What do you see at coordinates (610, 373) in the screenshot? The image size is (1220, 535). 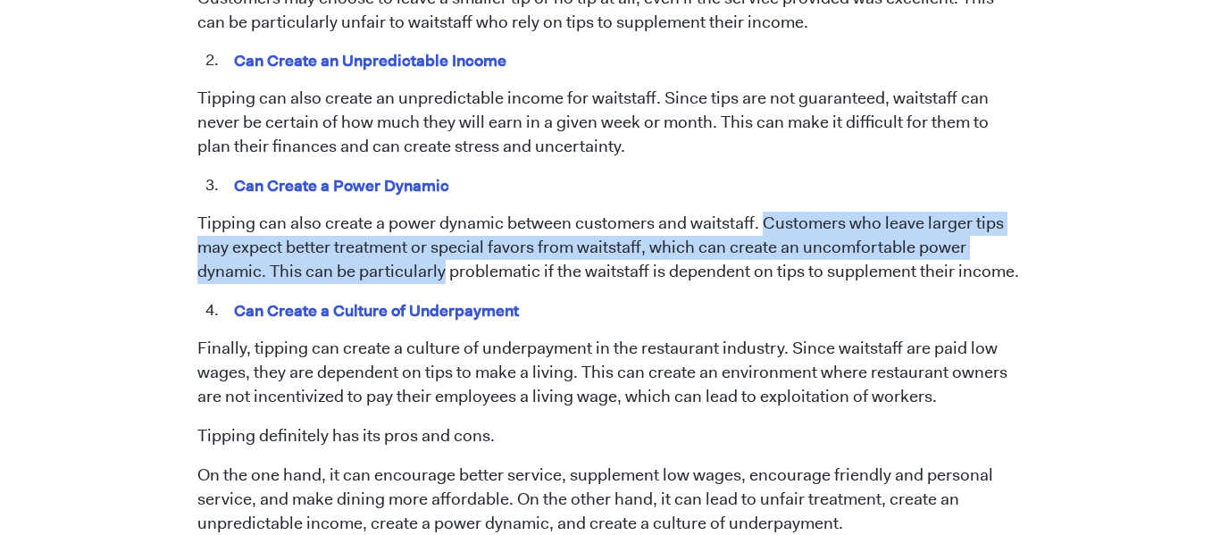 I see `p: Finally, tipping can create a culture of underpayment in the restaurant industry. Since waitstaff...` at bounding box center [610, 373].